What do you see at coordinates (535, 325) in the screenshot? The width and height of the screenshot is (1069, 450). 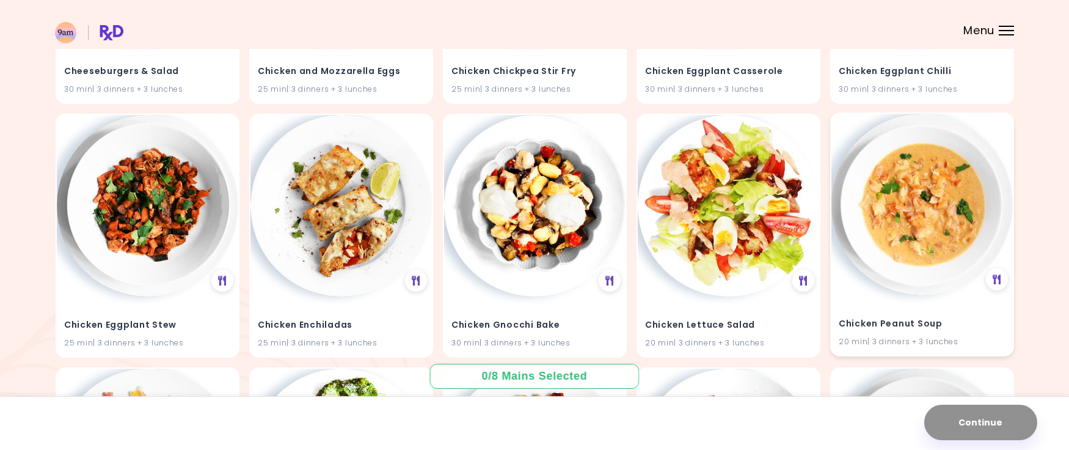 I see `h4: Chicken Gnocchi Bake` at bounding box center [535, 325].